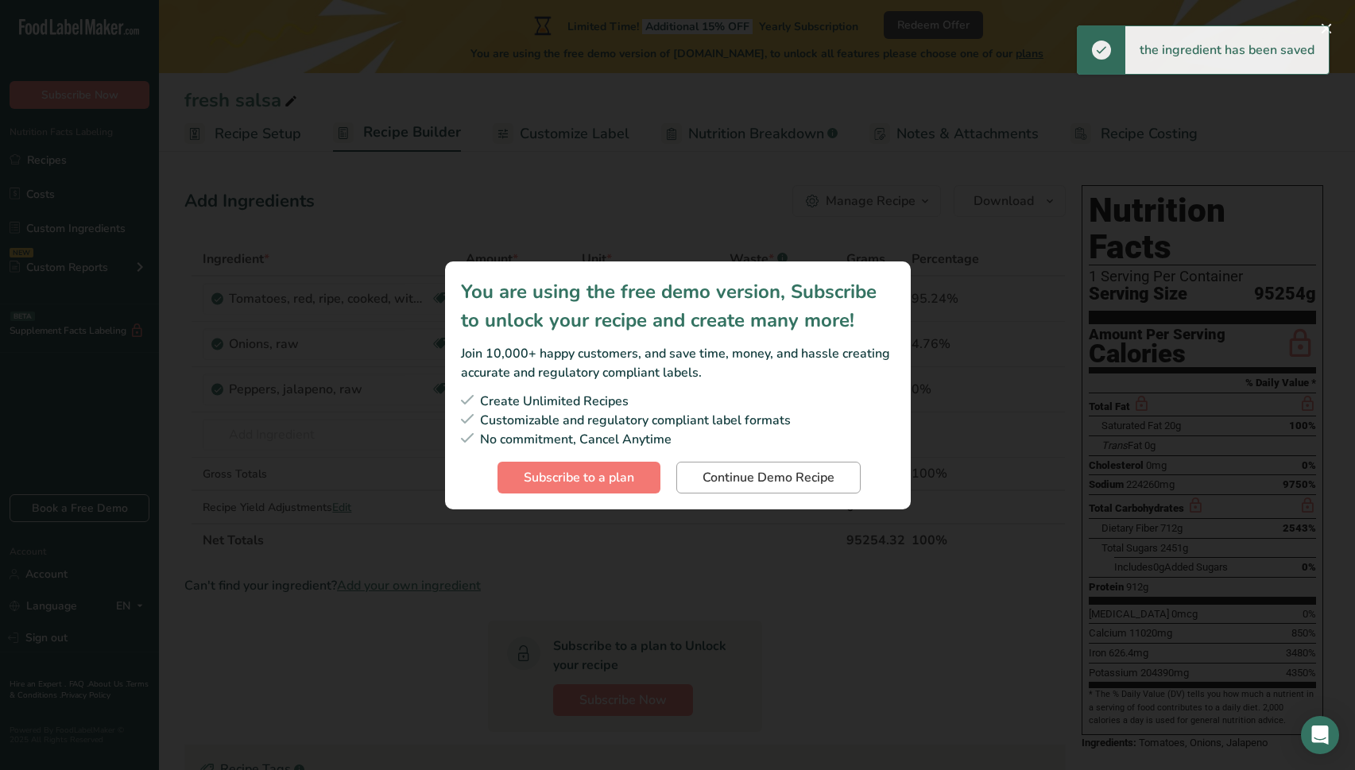 This screenshot has width=1355, height=770. What do you see at coordinates (769, 478) in the screenshot?
I see `span: Continue Demo Recipe` at bounding box center [769, 478].